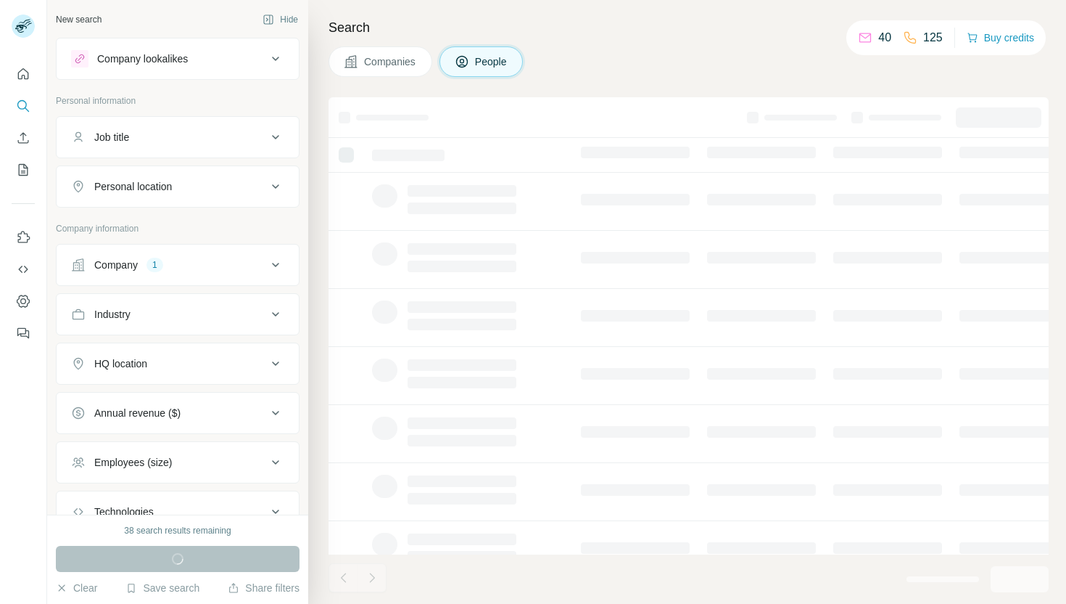  I want to click on button: Search, so click(23, 106).